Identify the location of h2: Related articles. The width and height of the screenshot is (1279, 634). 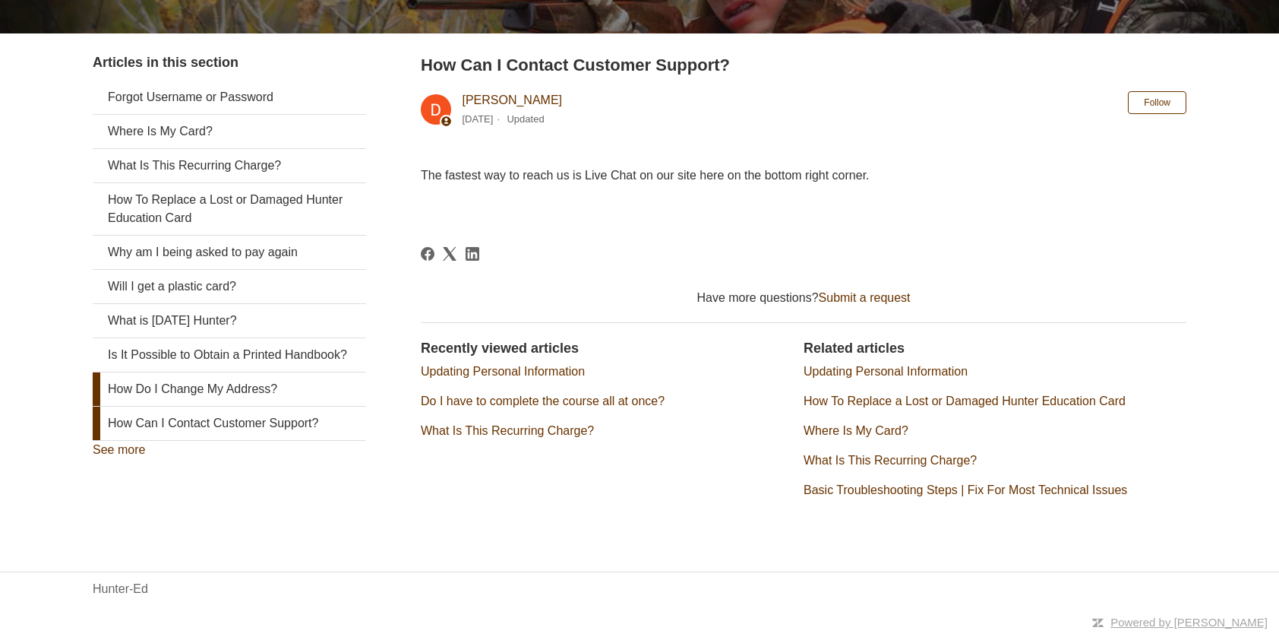
(995, 348).